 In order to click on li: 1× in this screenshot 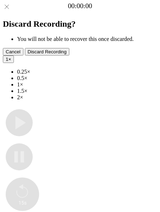, I will do `click(87, 85)`.